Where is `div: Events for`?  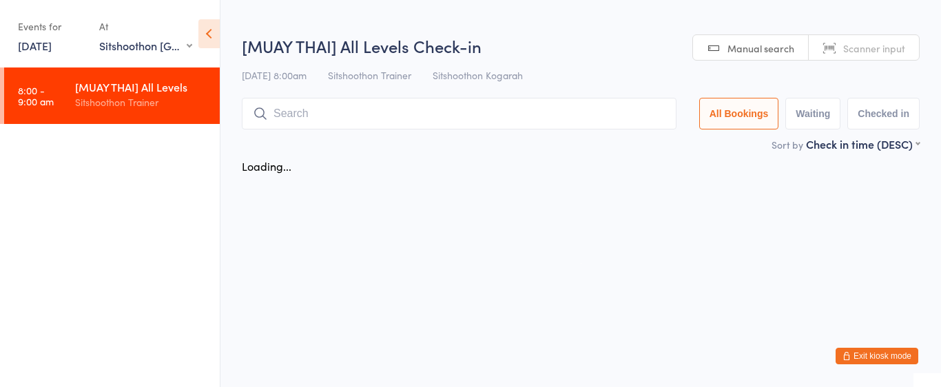 div: Events for is located at coordinates (52, 26).